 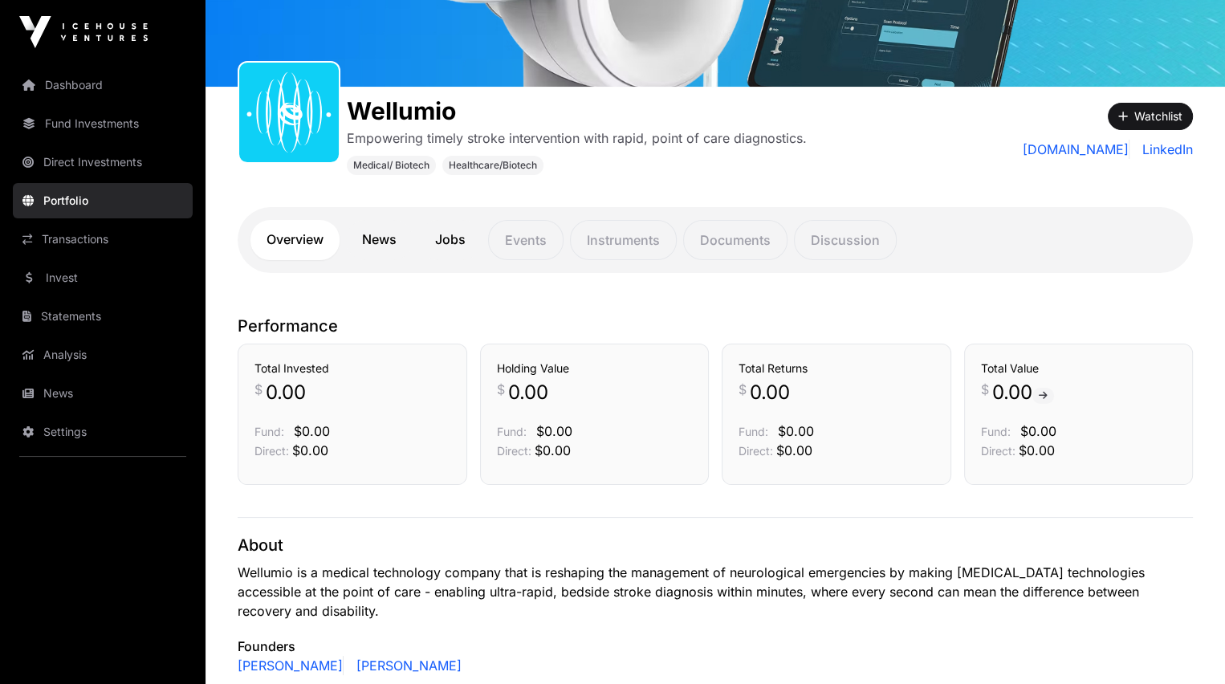 I want to click on a: Portfolio, so click(x=103, y=201).